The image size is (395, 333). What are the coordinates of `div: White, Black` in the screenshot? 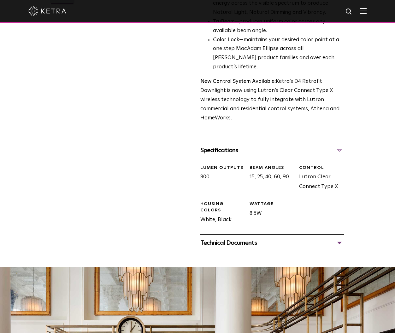 It's located at (220, 213).